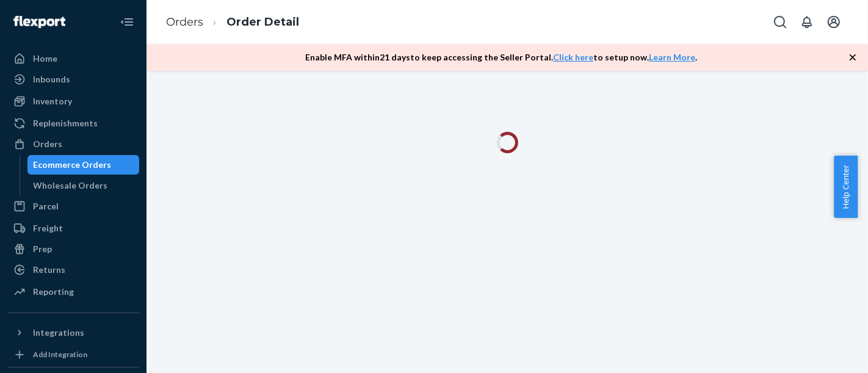 The image size is (868, 373). What do you see at coordinates (49, 270) in the screenshot?
I see `div: Returns` at bounding box center [49, 270].